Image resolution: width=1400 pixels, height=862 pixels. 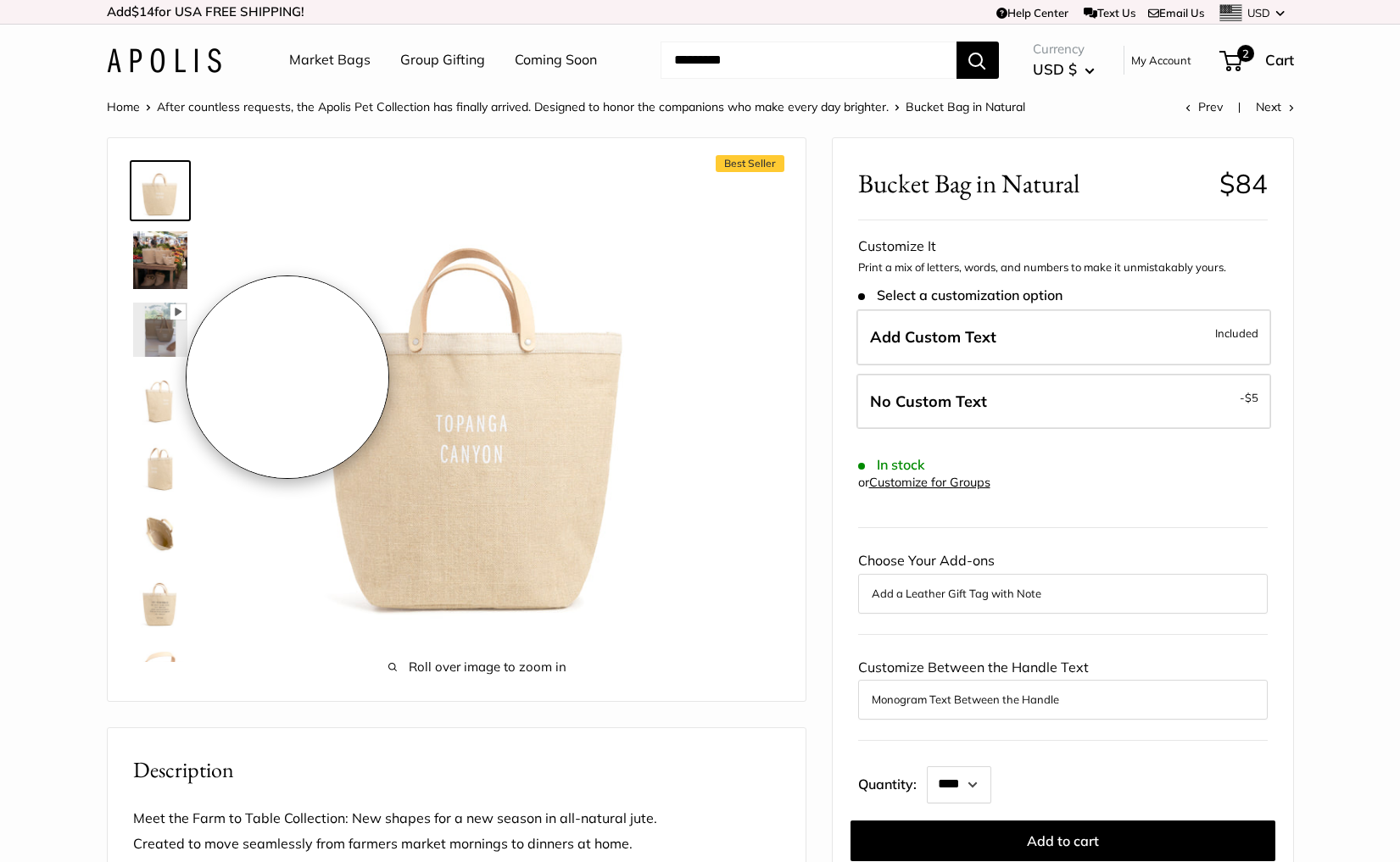 I want to click on button: Monogram Text Between the Handle, so click(x=1063, y=700).